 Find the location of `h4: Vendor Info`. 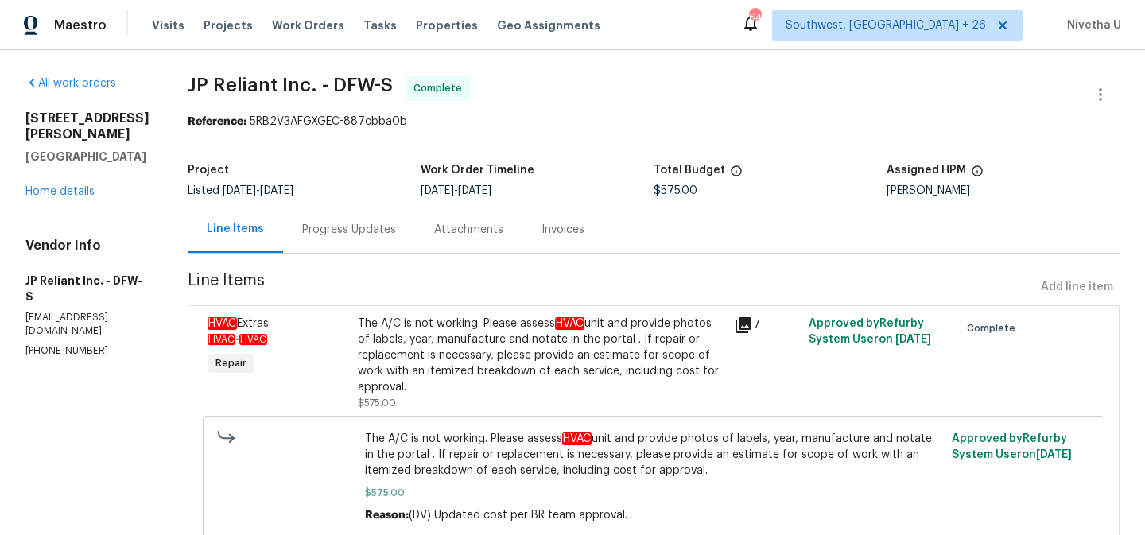

h4: Vendor Info is located at coordinates (87, 246).